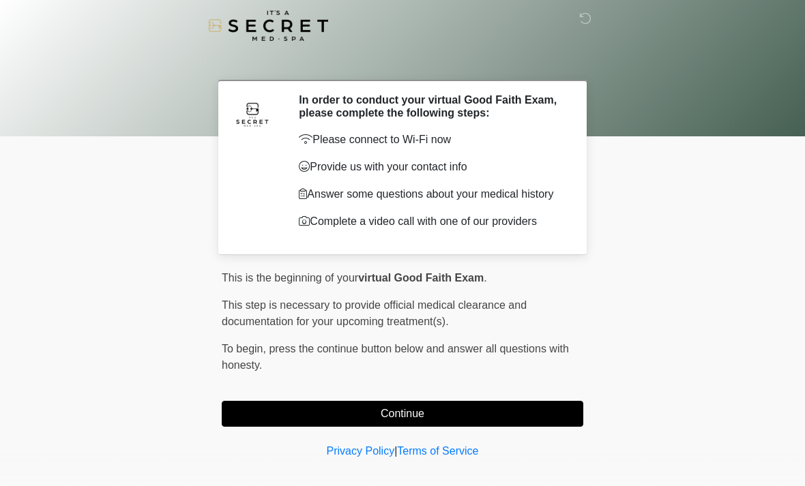 The image size is (805, 486). Describe the element at coordinates (395, 357) in the screenshot. I see `span: press the continue button below and answer all questions with honesty.` at that location.